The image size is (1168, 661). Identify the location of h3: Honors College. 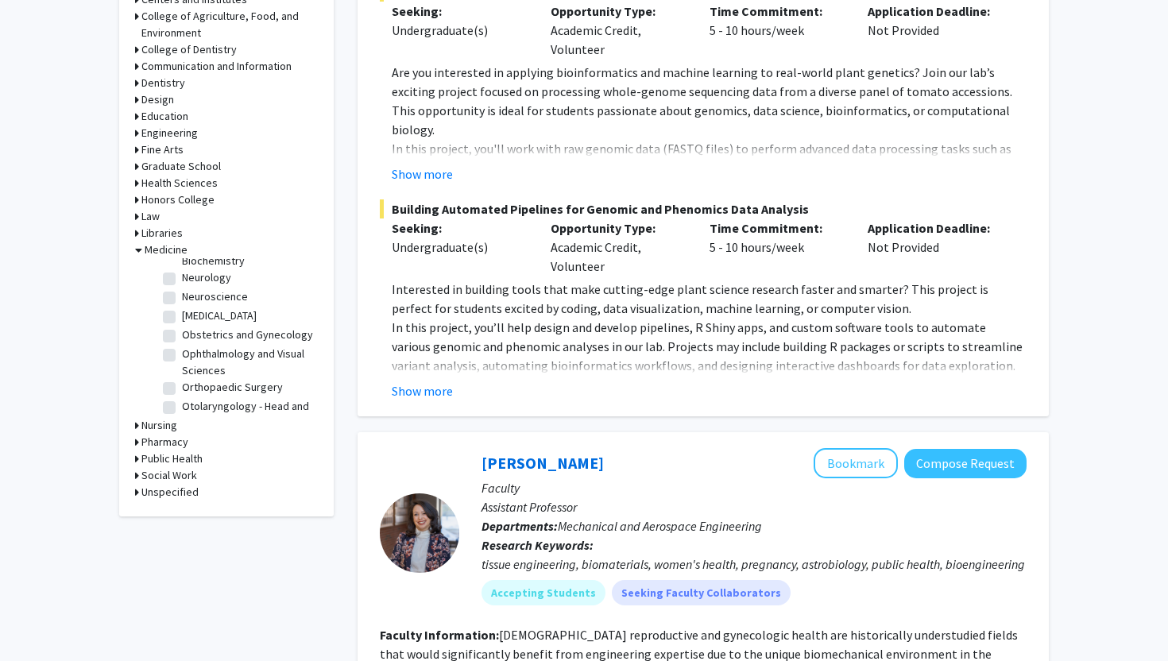
(178, 199).